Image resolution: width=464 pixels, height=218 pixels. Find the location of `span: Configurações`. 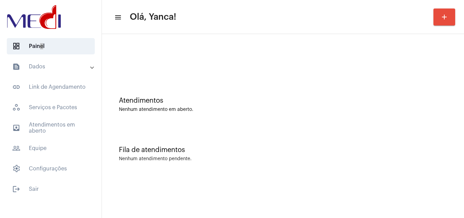

span: Configurações is located at coordinates (51, 169).